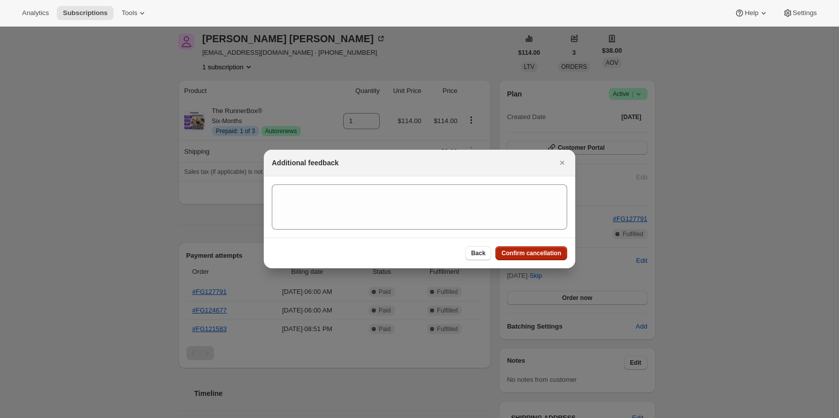  I want to click on button: Subscriptions, so click(85, 13).